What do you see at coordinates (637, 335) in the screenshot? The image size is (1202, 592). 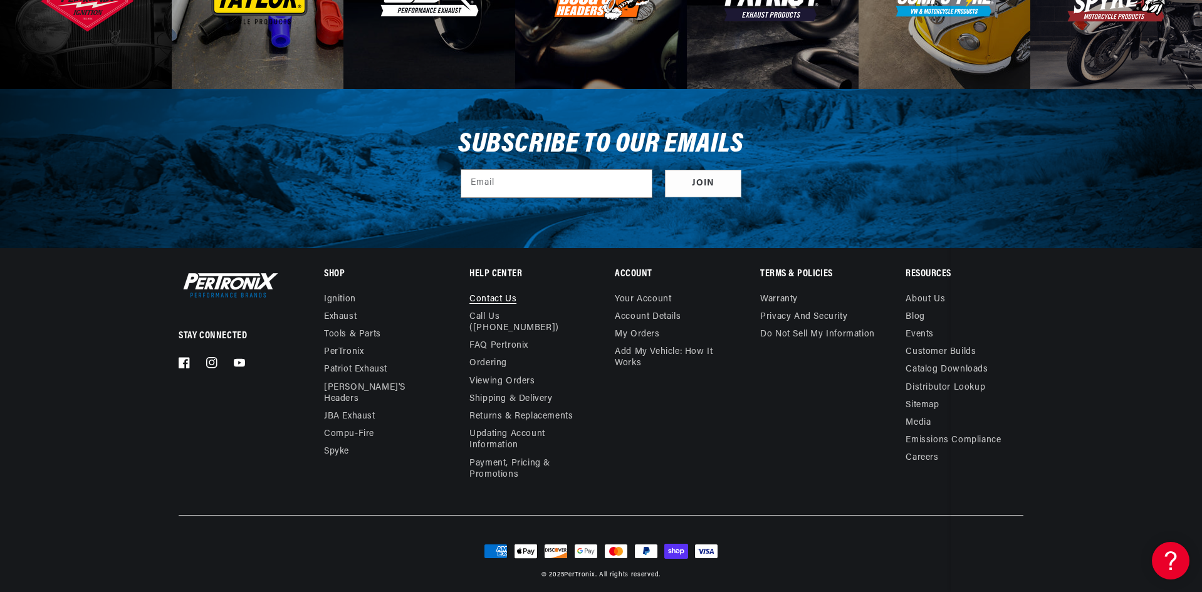 I see `a: My orders` at bounding box center [637, 335].